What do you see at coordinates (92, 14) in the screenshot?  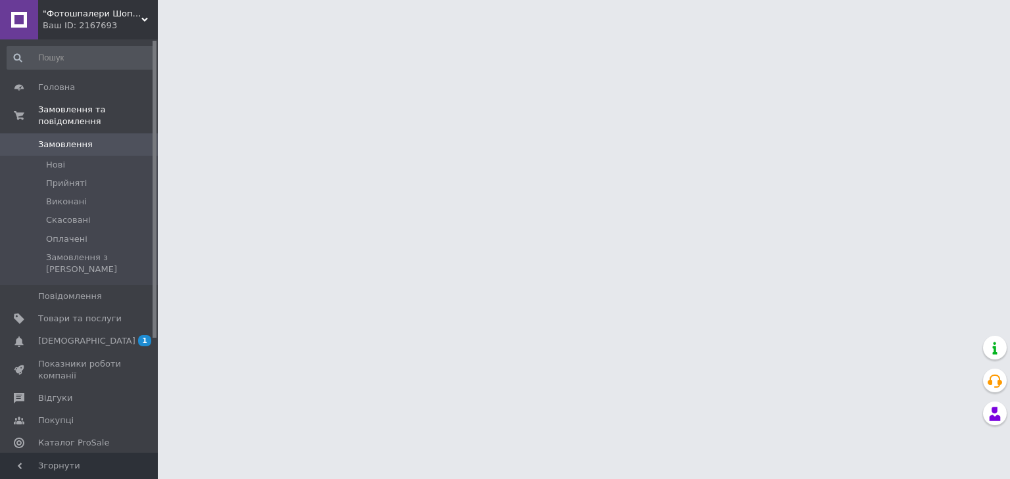 I see `span: "Фотошпалери Шоп" Інтернет магазин` at bounding box center [92, 14].